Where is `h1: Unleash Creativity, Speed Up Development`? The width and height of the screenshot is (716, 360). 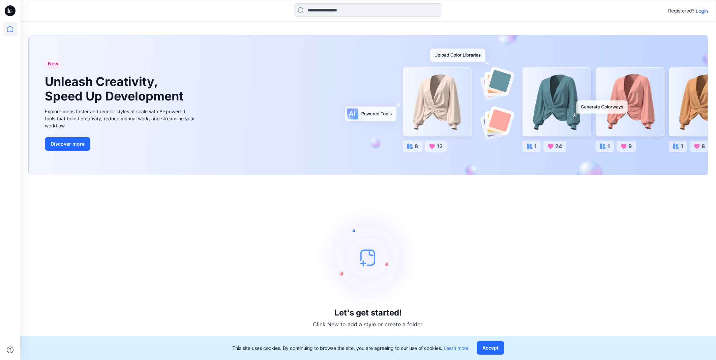 h1: Unleash Creativity, Speed Up Development is located at coordinates (116, 89).